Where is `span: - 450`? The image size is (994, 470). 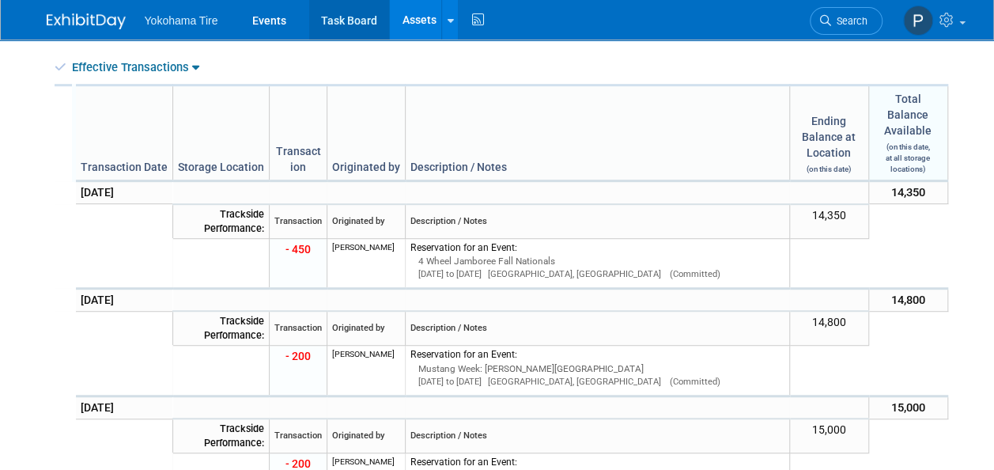
span: - 450 is located at coordinates (298, 249).